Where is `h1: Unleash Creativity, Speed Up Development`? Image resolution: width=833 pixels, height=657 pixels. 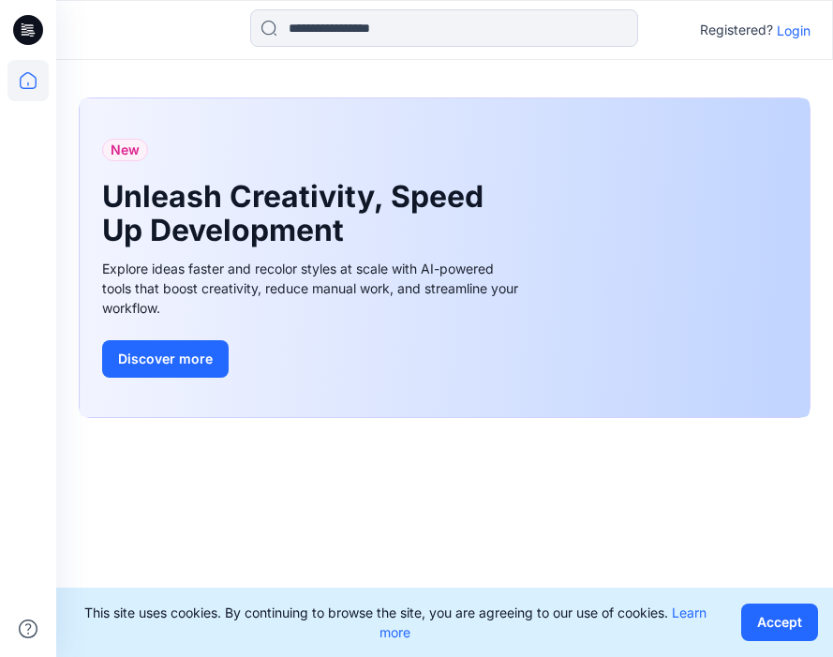
h1: Unleash Creativity, Speed Up Development is located at coordinates (299, 214).